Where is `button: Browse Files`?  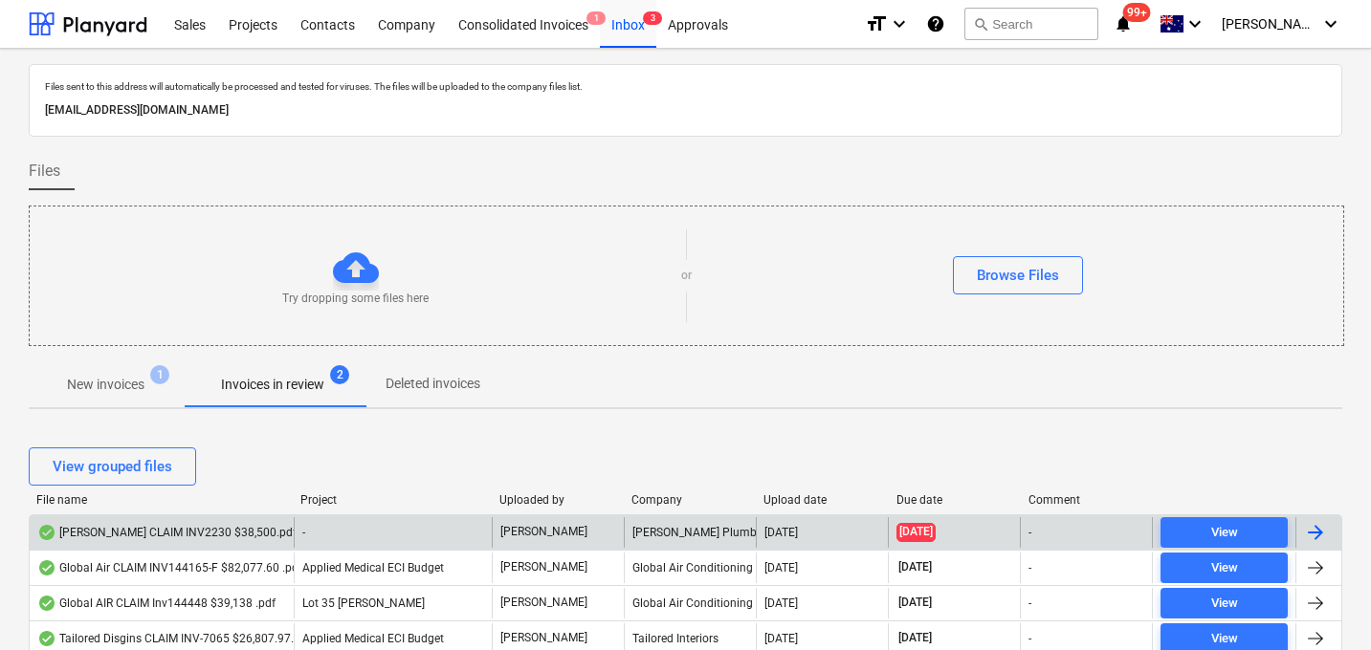 button: Browse Files is located at coordinates (1018, 275).